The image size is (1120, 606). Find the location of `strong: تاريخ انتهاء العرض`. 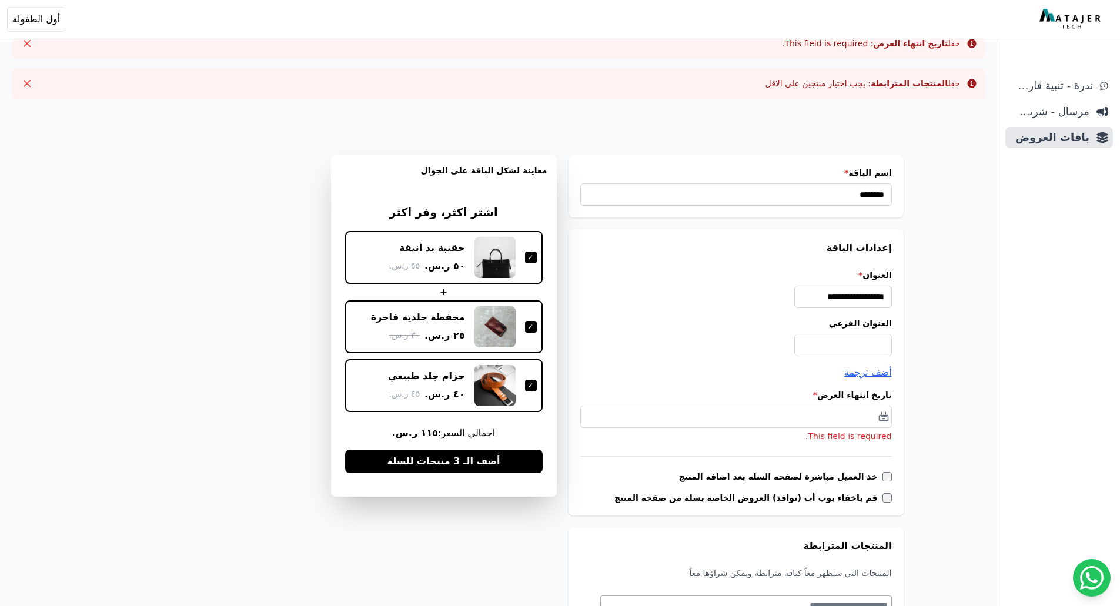

strong: تاريخ انتهاء العرض is located at coordinates (910, 43).